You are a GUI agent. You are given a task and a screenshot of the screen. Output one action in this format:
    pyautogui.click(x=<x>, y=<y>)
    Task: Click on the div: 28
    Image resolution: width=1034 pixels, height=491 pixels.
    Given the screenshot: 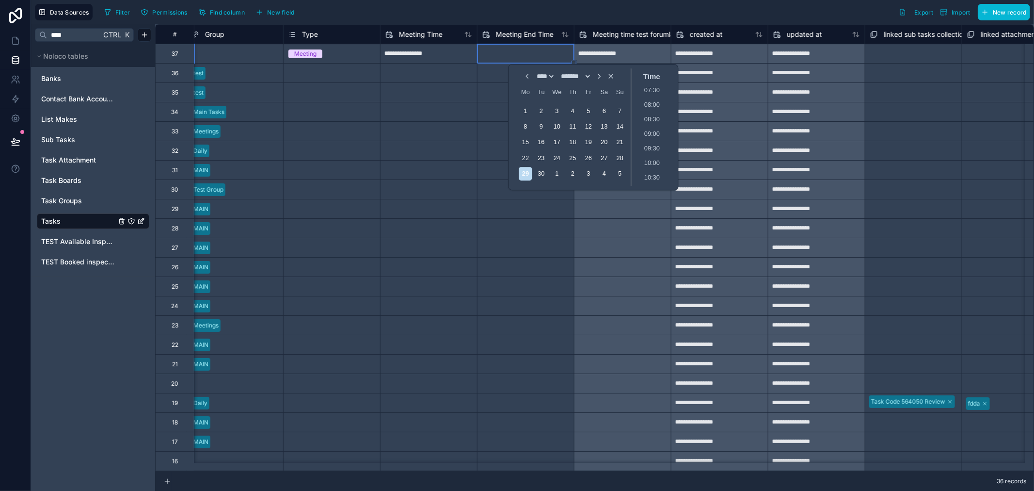 What is the action you would take?
    pyautogui.click(x=175, y=228)
    